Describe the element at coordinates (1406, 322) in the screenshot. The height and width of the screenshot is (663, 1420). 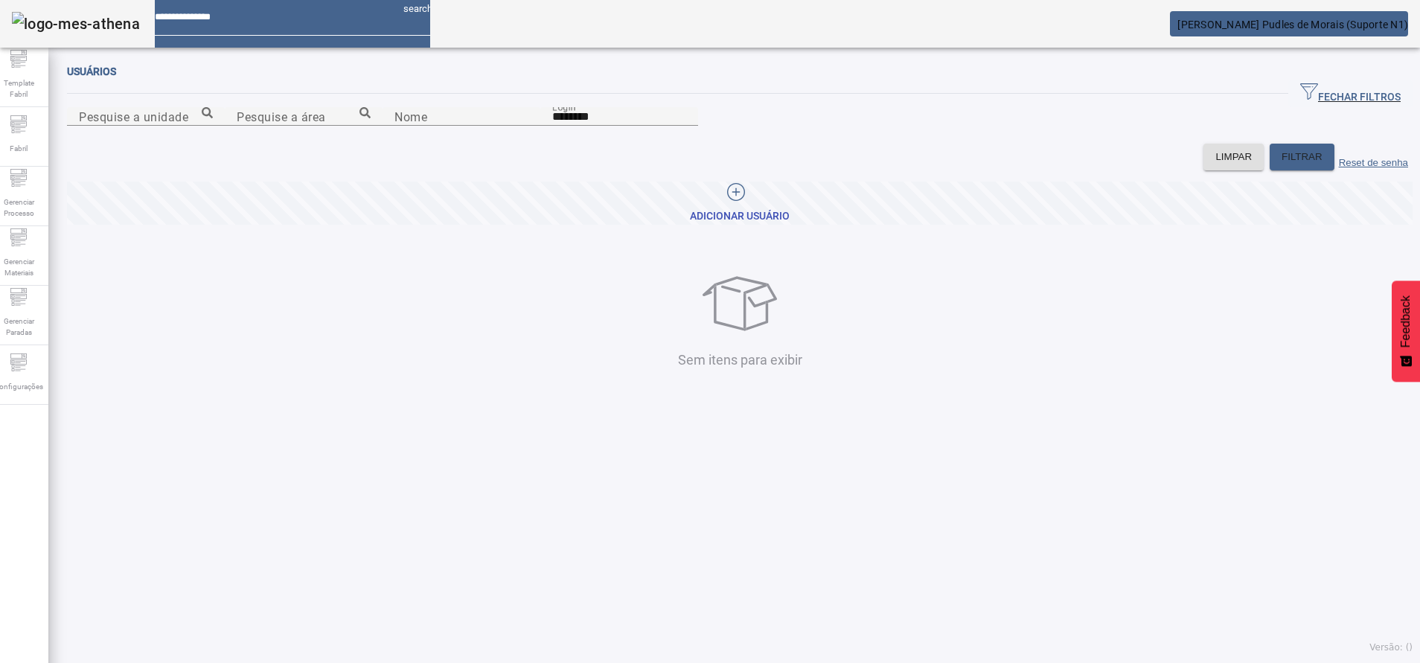
I see `span: Feedback` at that location.